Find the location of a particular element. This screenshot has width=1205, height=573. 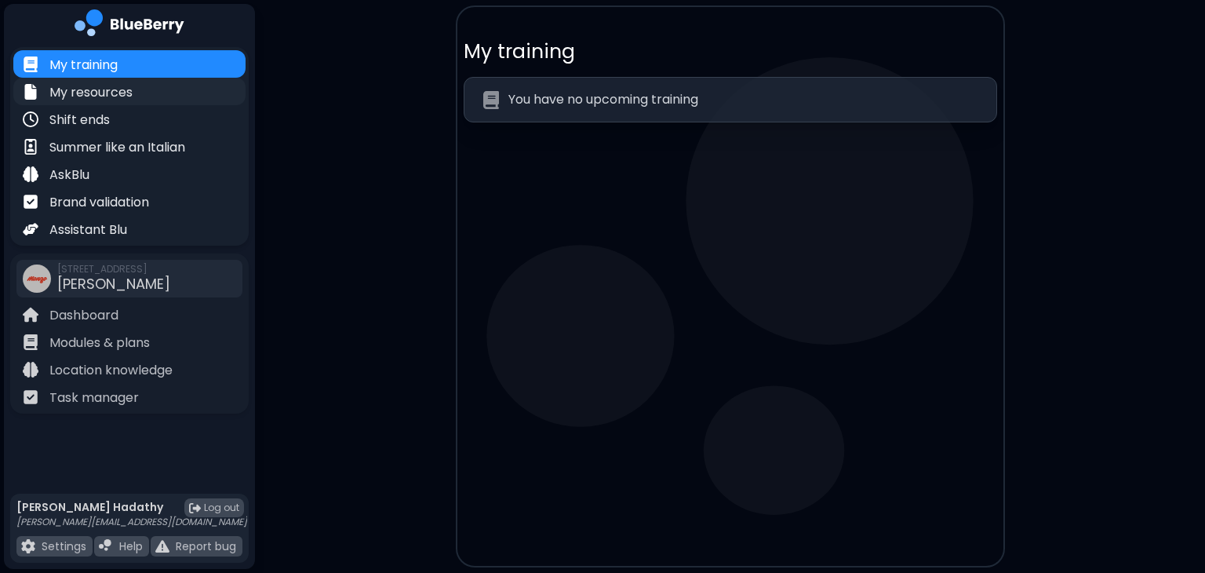

img: No modules is located at coordinates (491, 100).